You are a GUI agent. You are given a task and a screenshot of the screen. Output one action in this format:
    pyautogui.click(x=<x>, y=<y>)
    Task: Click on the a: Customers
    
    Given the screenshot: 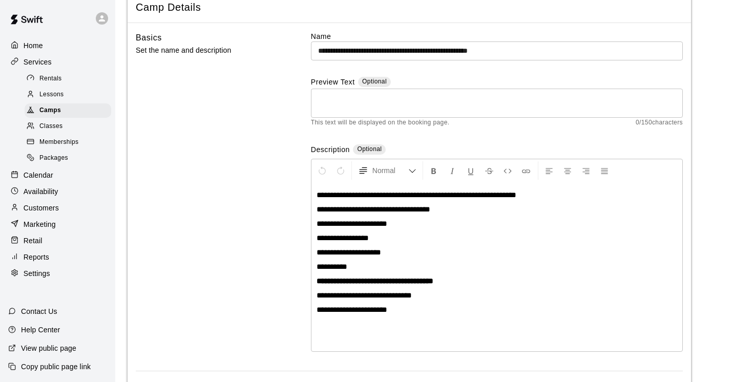 What is the action you would take?
    pyautogui.click(x=57, y=208)
    